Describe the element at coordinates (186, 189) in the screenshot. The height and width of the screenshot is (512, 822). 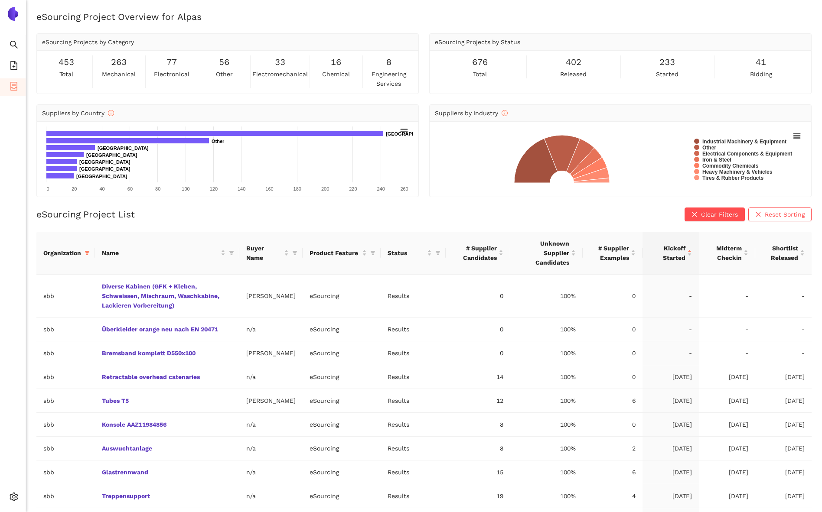
I see `text: 100` at that location.